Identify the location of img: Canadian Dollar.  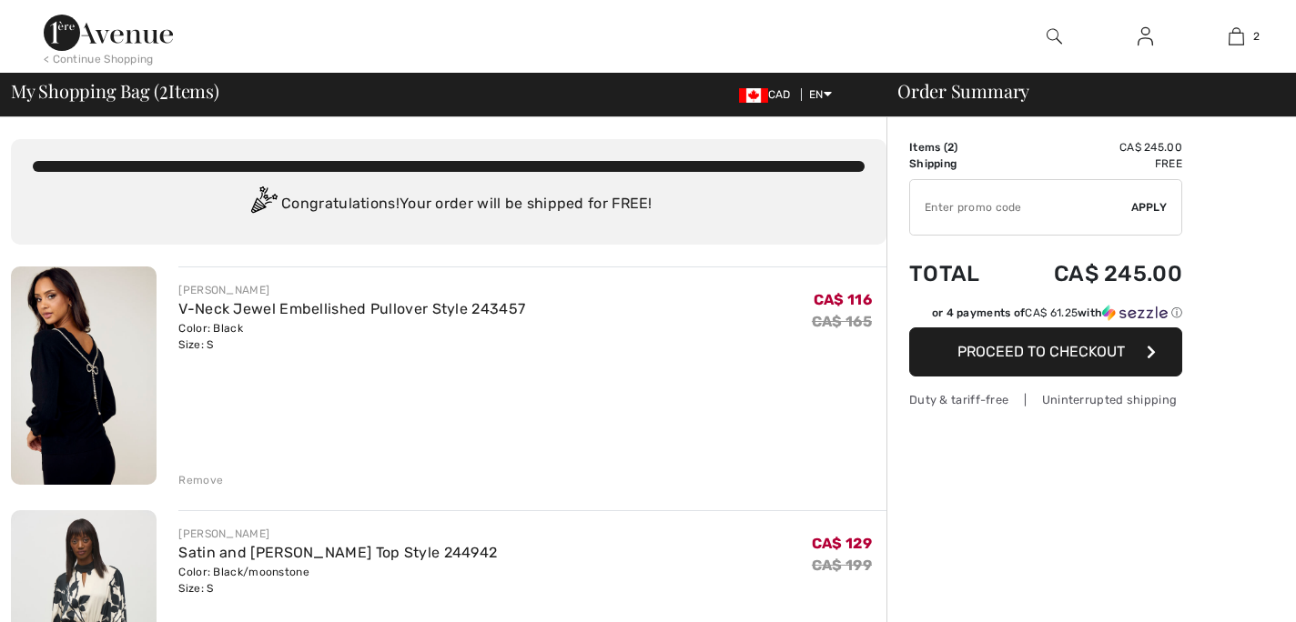
(753, 96).